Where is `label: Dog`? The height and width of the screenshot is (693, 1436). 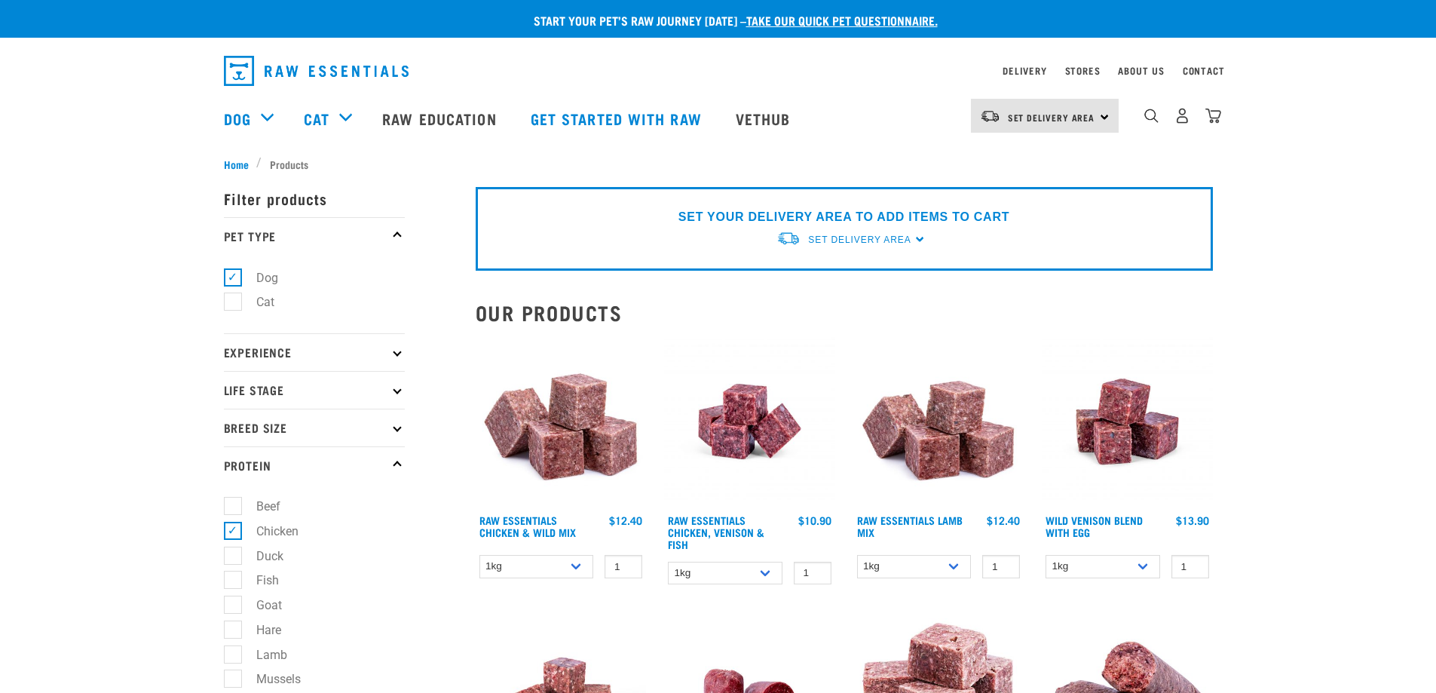 label: Dog is located at coordinates (258, 277).